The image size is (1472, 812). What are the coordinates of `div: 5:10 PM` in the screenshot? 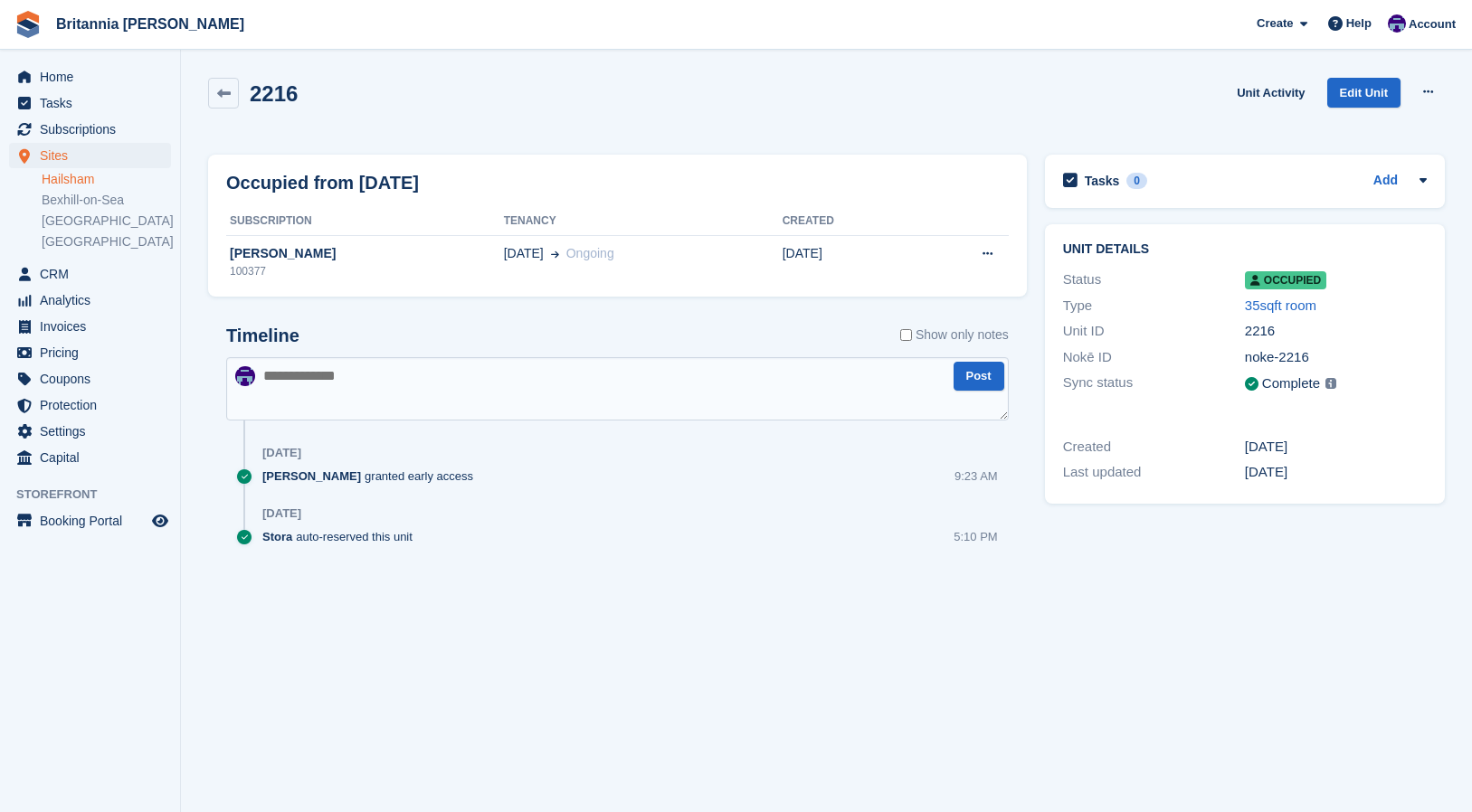 It's located at (976, 536).